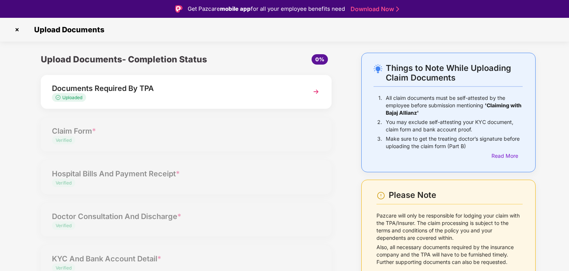 This screenshot has width=569, height=271. I want to click on img: svg+xml;base64,PHN2ZyB4bWxucz0iaHR0cDovL3d3dy53My5vcmcvMjAwMC9zdmciIHdpZHRoPSIxMy4zMzMiIGhlaWdodD..., so click(59, 97).